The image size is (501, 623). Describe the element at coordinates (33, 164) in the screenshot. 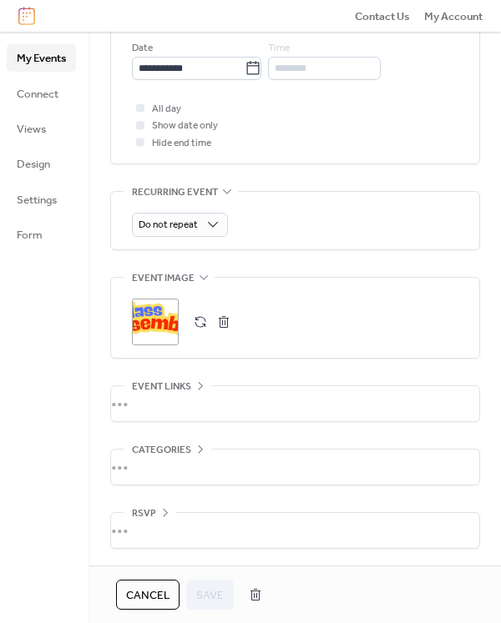

I see `span: Design` at that location.